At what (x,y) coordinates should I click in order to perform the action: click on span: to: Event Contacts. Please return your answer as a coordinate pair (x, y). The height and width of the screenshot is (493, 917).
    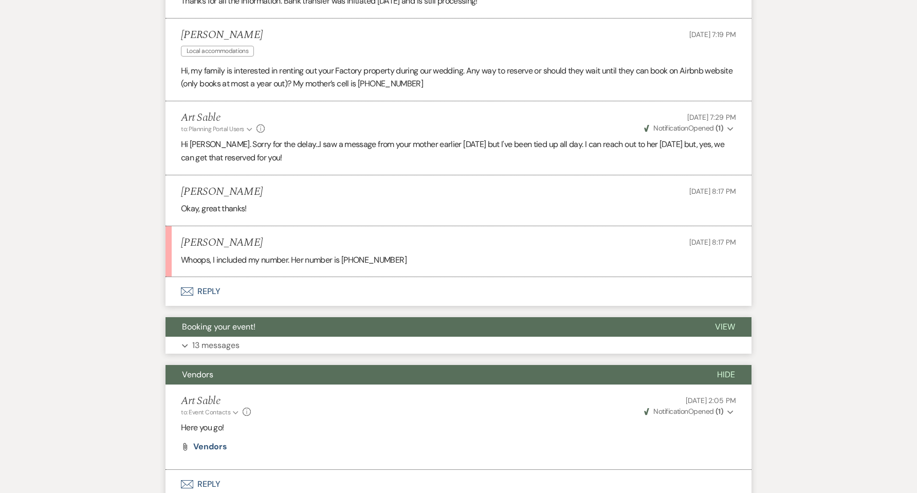
    Looking at the image, I should click on (206, 412).